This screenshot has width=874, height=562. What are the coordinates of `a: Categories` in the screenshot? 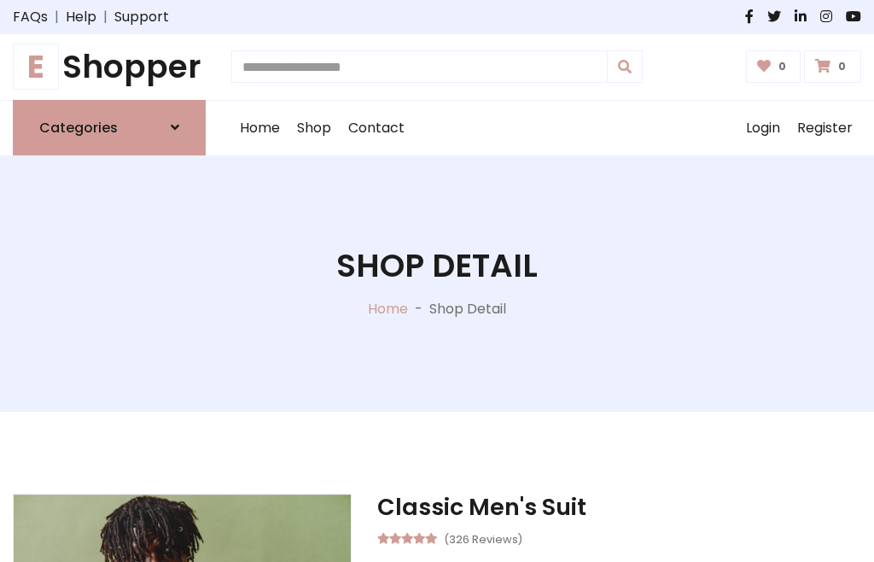 It's located at (109, 127).